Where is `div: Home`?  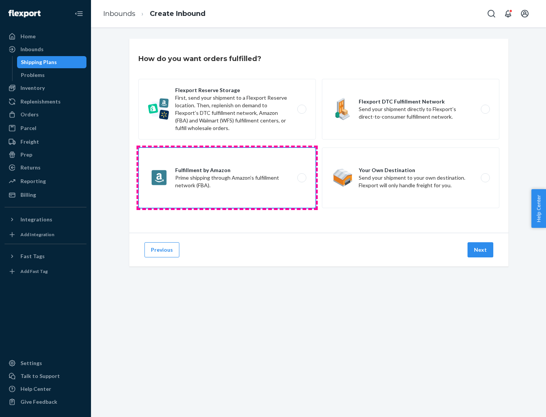
div: Home is located at coordinates (28, 36).